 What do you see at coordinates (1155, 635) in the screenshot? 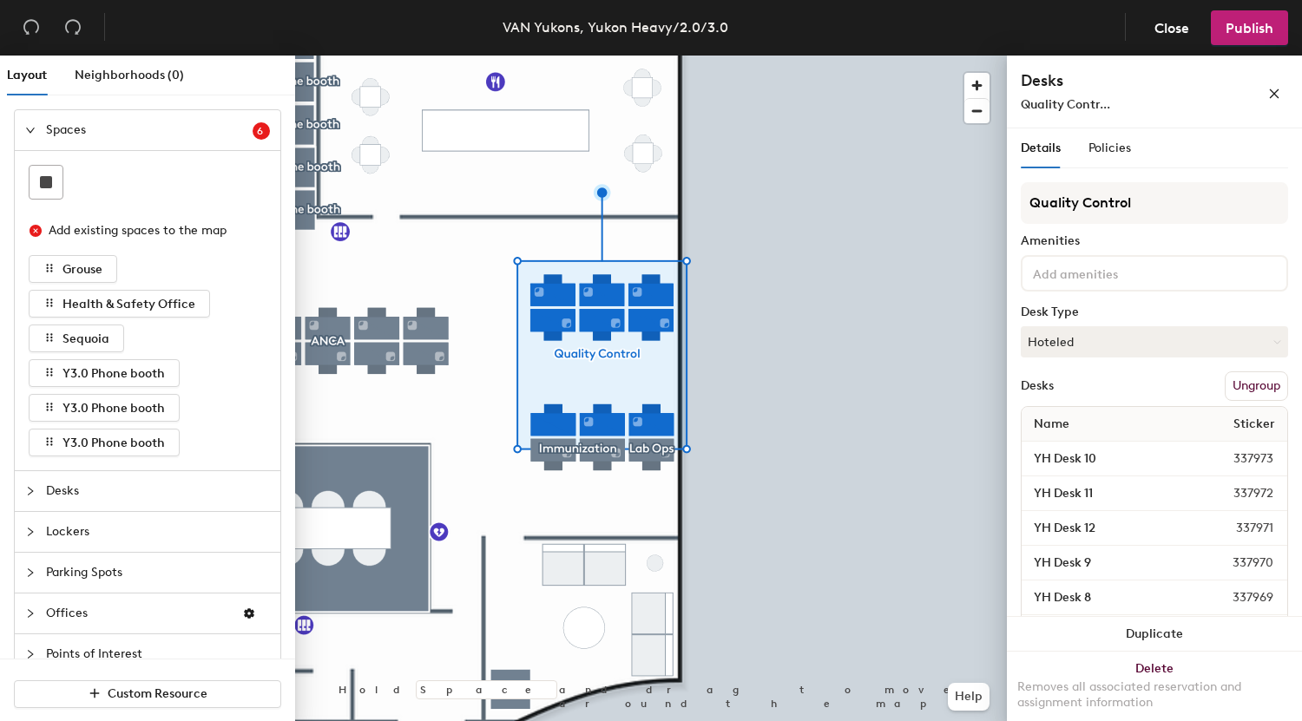
I see `button: Duplicate` at bounding box center [1155, 635].